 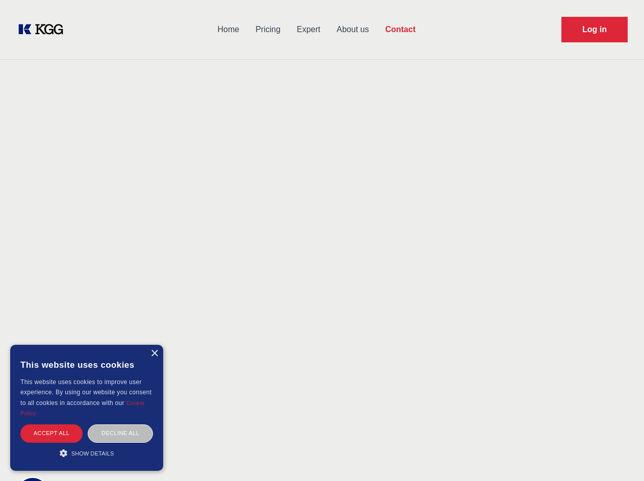 What do you see at coordinates (87, 365) in the screenshot?
I see `div: This website uses cookies` at bounding box center [87, 365].